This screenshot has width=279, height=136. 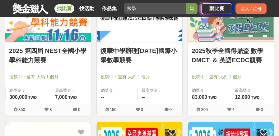 What do you see at coordinates (22, 110) in the screenshot?
I see `span: 850` at bounding box center [22, 110].